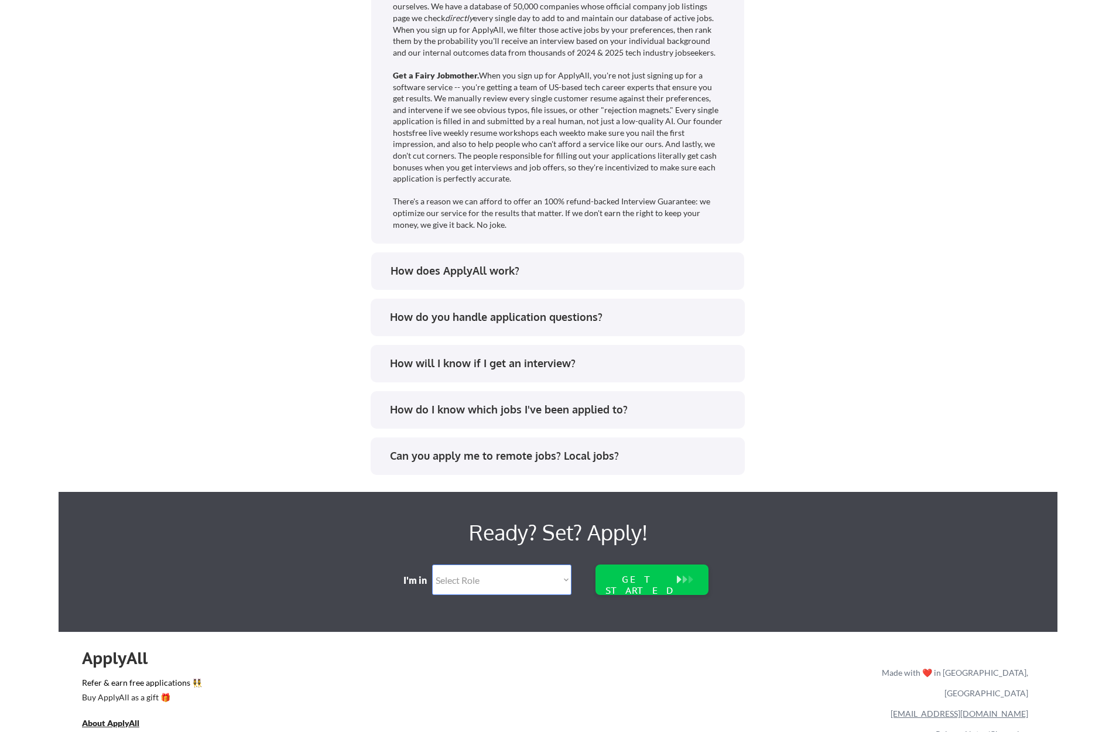 The image size is (1116, 732). I want to click on a: free live weekly resume workshops each week, so click(495, 132).